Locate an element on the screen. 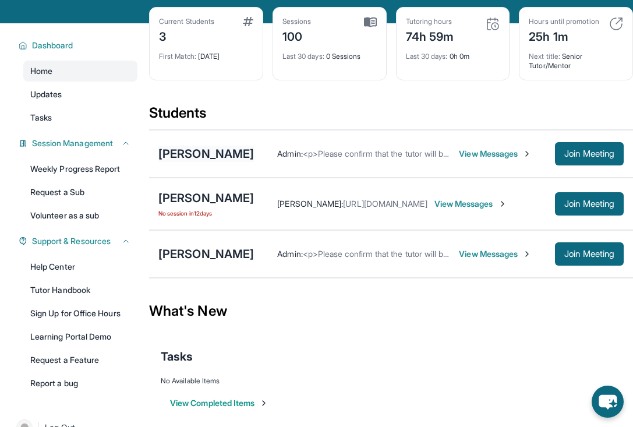 The height and width of the screenshot is (427, 633). a: Tutor Handbook is located at coordinates (80, 290).